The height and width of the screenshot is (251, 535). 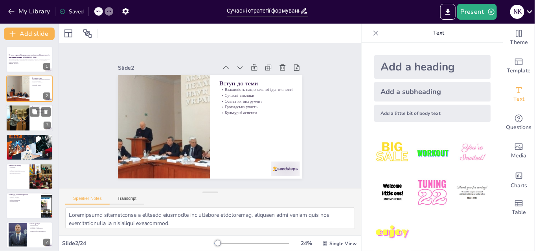 I want to click on p: Залучення молоді, so click(x=24, y=202).